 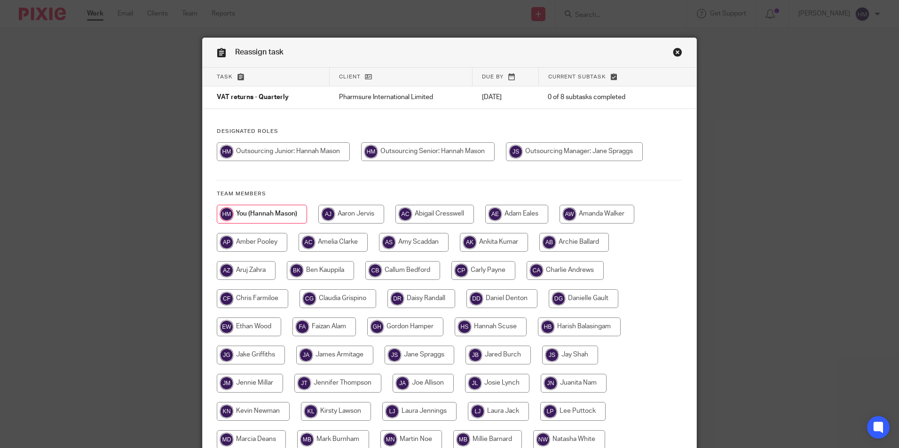 What do you see at coordinates (252, 98) in the screenshot?
I see `span: VAT returns - Quarterly` at bounding box center [252, 98].